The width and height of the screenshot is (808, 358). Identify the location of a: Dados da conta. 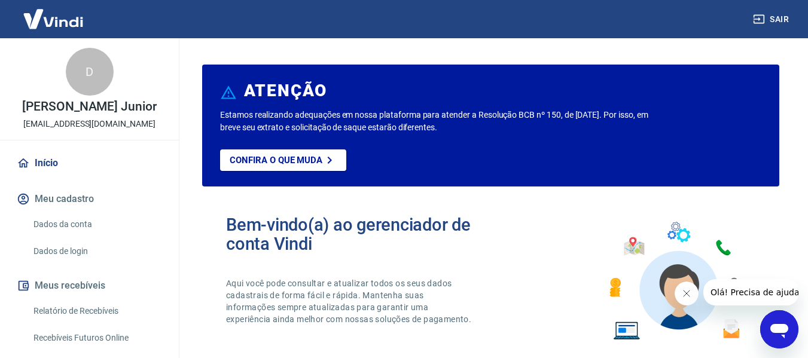
(96, 224).